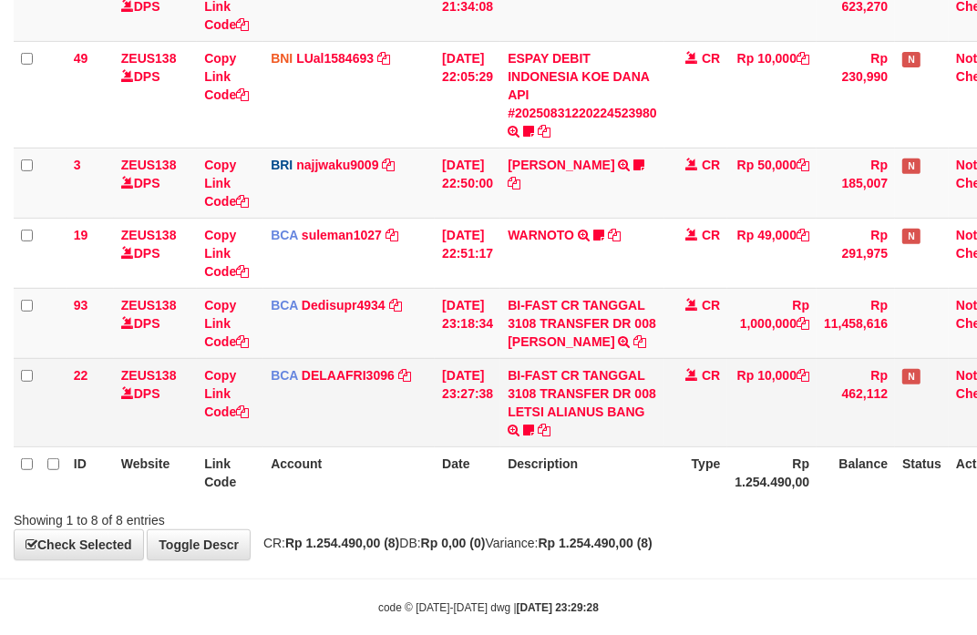  What do you see at coordinates (81, 58) in the screenshot?
I see `span: 49` at bounding box center [81, 58].